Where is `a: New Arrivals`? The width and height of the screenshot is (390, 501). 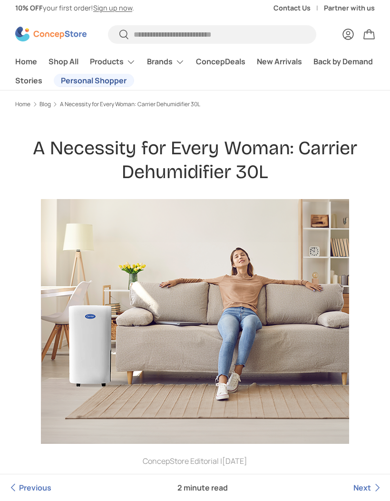
a: New Arrivals is located at coordinates (279, 61).